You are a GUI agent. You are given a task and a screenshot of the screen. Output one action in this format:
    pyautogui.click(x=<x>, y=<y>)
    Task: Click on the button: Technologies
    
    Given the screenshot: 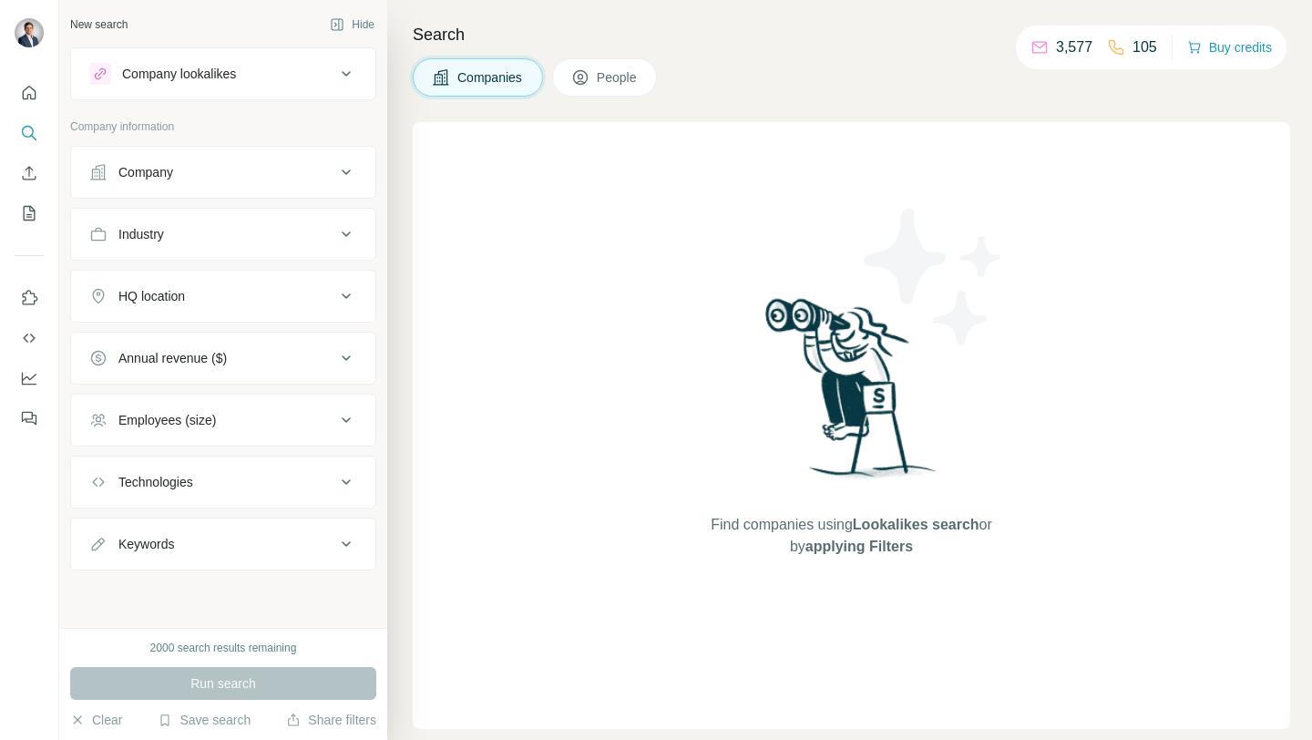 What is the action you would take?
    pyautogui.click(x=223, y=482)
    